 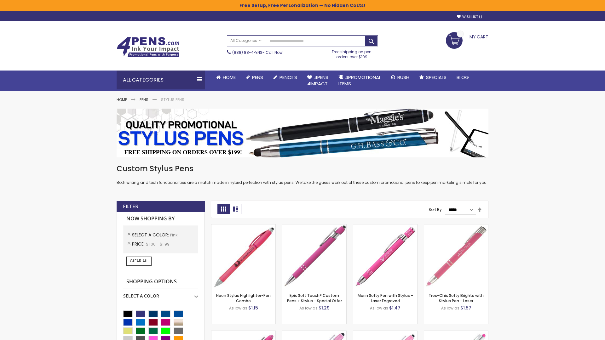 I want to click on img: 4Pens Custom Pens and Promotional Products, so click(x=148, y=47).